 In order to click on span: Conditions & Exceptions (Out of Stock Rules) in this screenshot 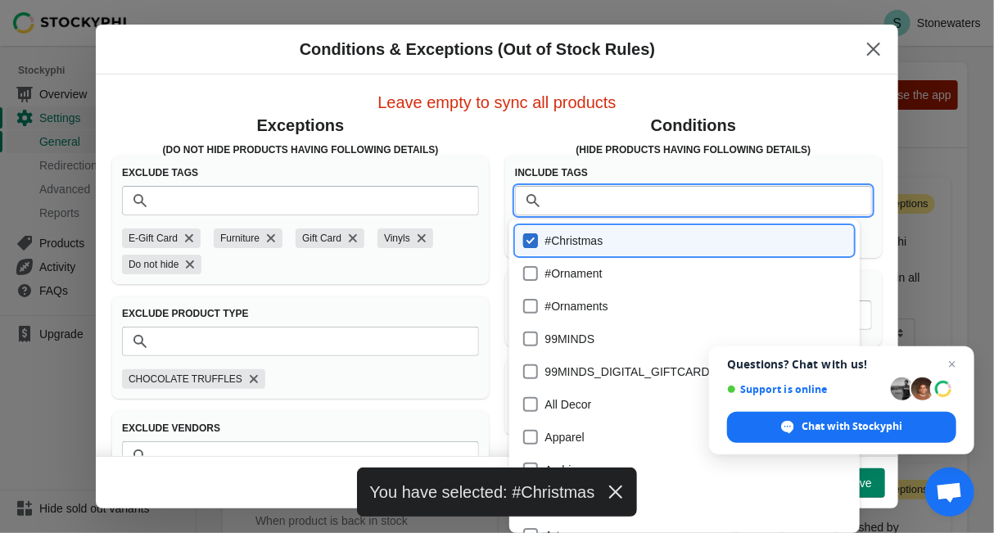, I will do `click(477, 49)`.